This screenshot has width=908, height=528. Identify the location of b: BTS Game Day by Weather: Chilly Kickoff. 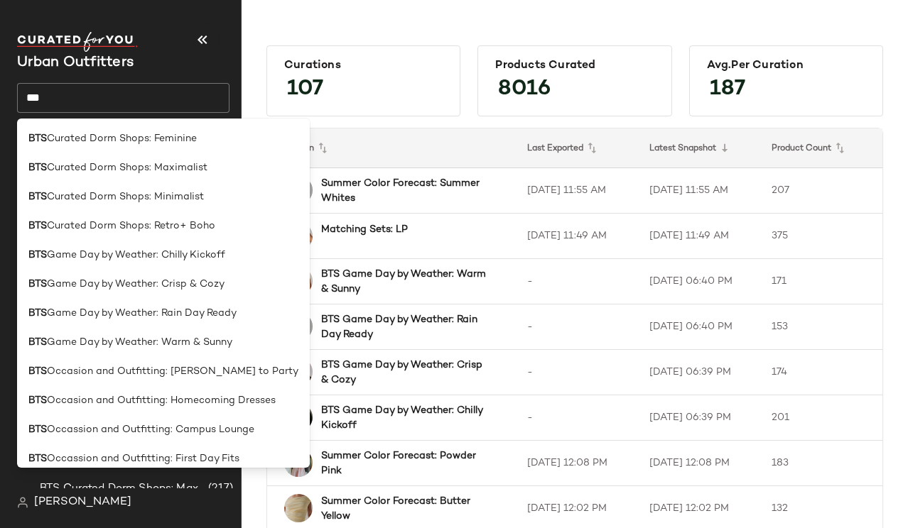
(405, 418).